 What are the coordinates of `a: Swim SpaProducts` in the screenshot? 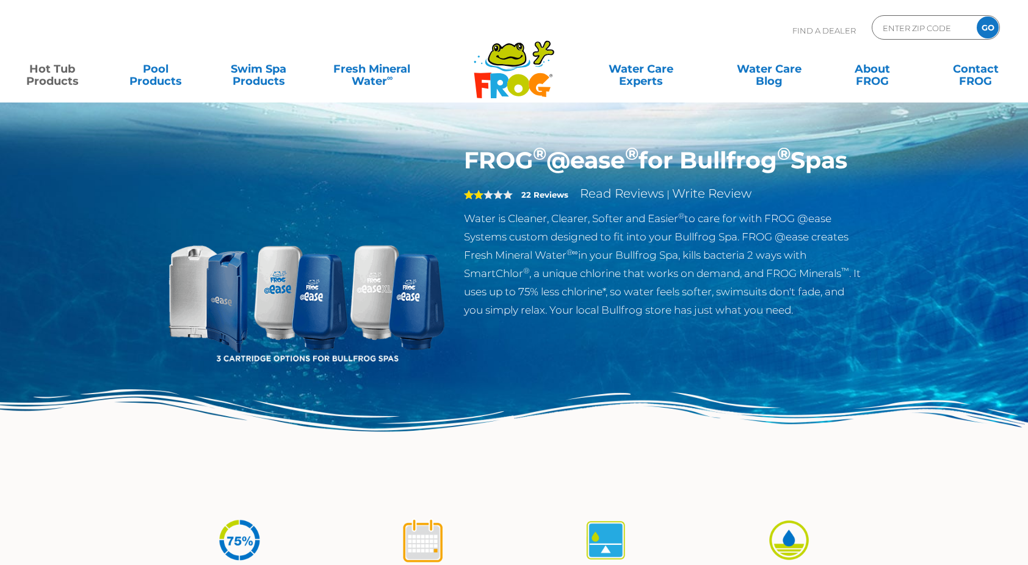 It's located at (259, 69).